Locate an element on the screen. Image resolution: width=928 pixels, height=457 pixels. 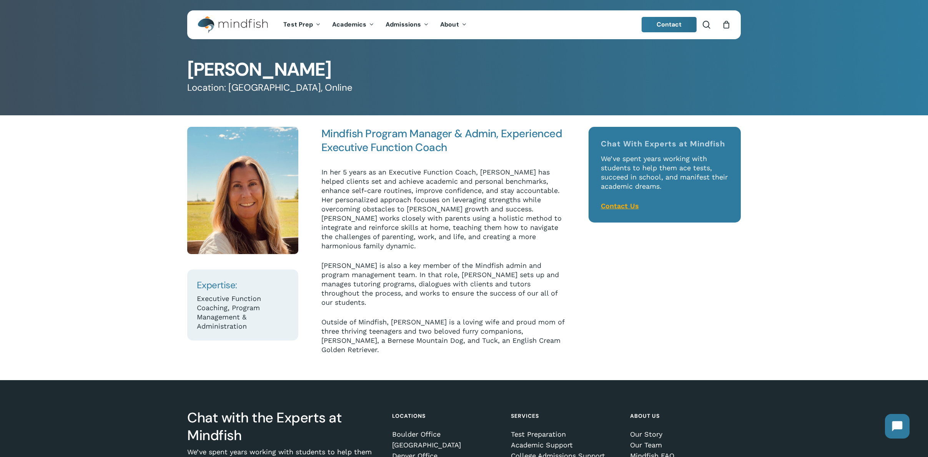
a: Our Story is located at coordinates (684, 434).